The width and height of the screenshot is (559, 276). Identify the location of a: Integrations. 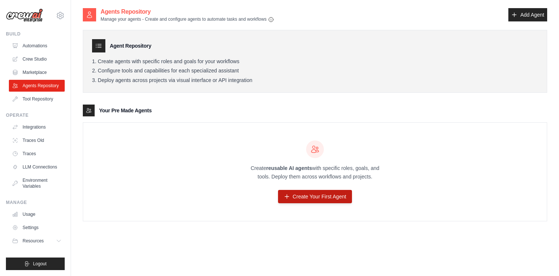
(37, 127).